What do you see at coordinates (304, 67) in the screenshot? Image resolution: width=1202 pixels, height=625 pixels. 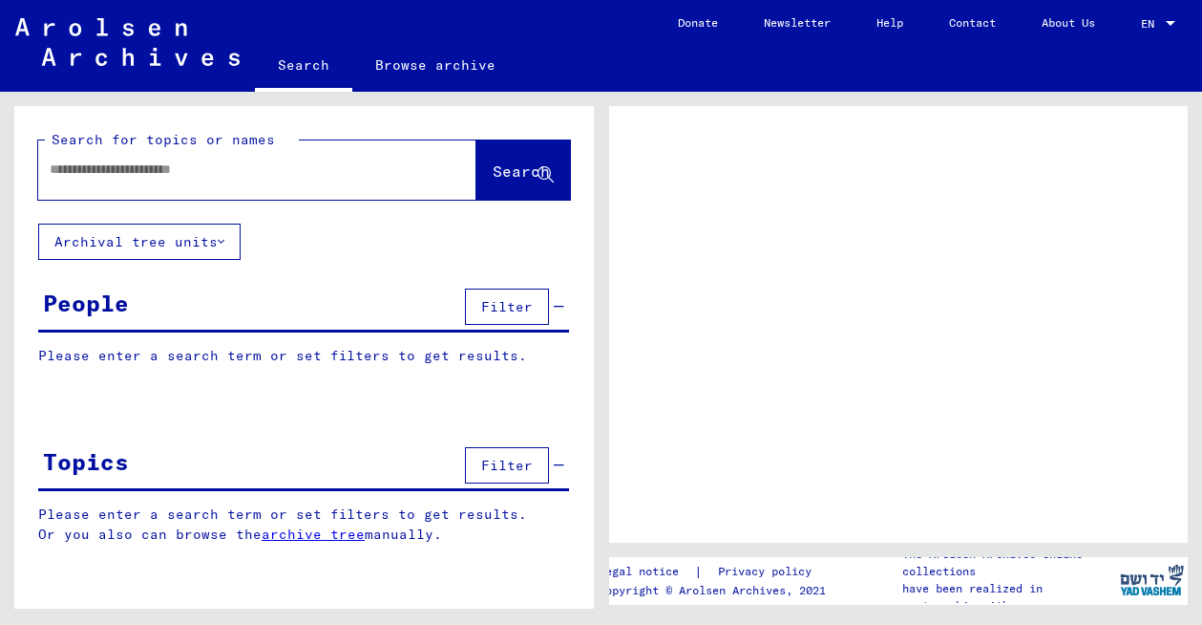 I see `a: Search` at bounding box center [304, 67].